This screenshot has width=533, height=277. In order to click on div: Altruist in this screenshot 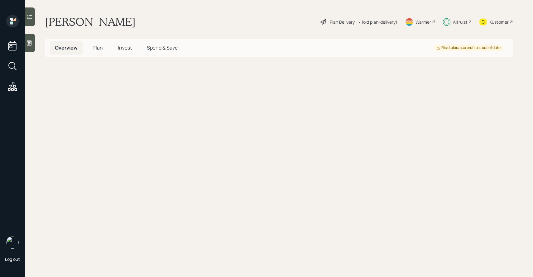, I will do `click(460, 22)`.